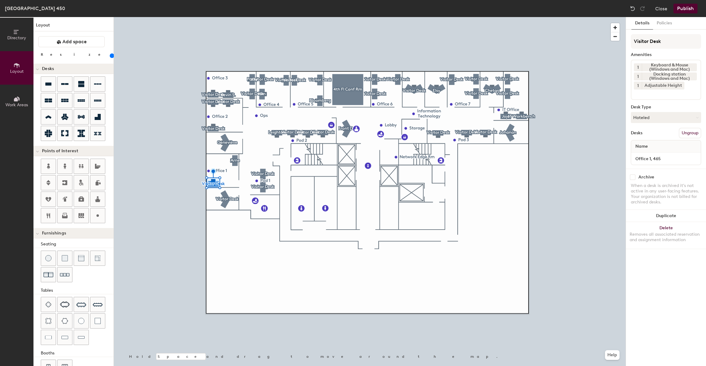  Describe the element at coordinates (666, 216) in the screenshot. I see `button: Duplicate` at that location.